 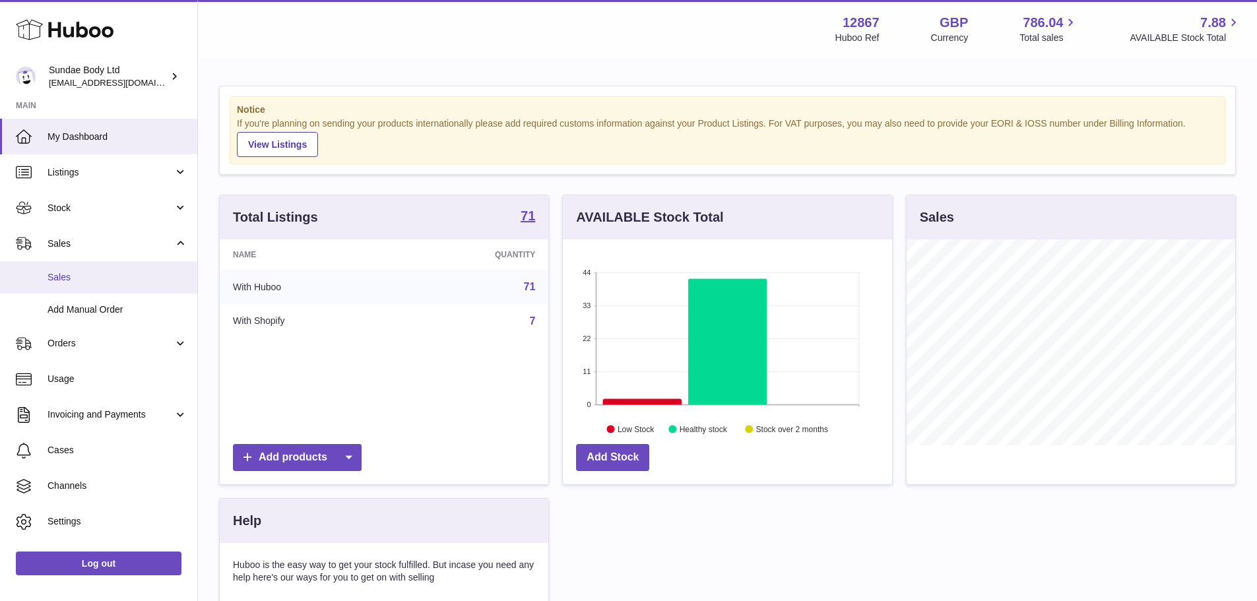 I want to click on h3: Sales, so click(x=937, y=217).